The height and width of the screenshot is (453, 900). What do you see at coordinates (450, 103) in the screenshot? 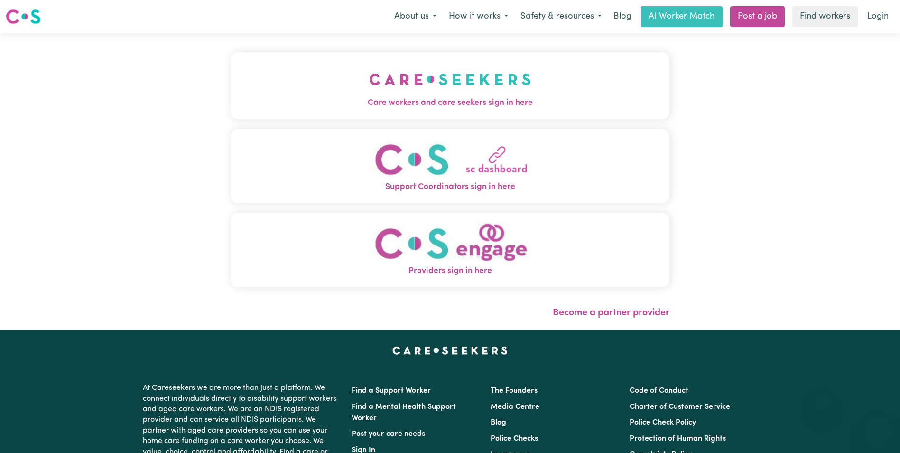
I see `span: Care workers and care seekers sign in here` at bounding box center [450, 103].